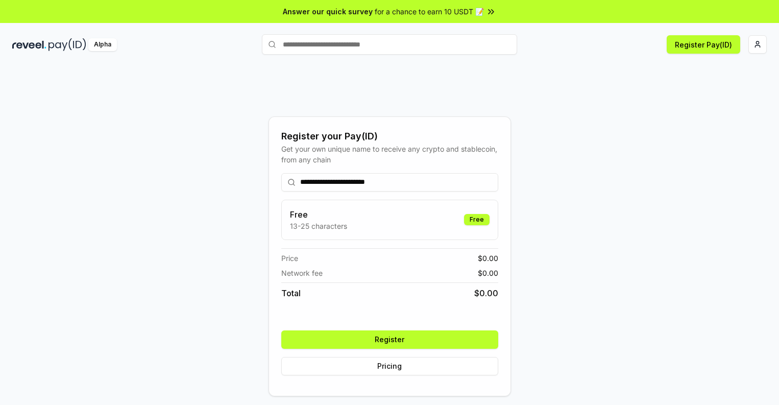 This screenshot has height=405, width=779. Describe the element at coordinates (319, 214) in the screenshot. I see `h3: Free` at that location.